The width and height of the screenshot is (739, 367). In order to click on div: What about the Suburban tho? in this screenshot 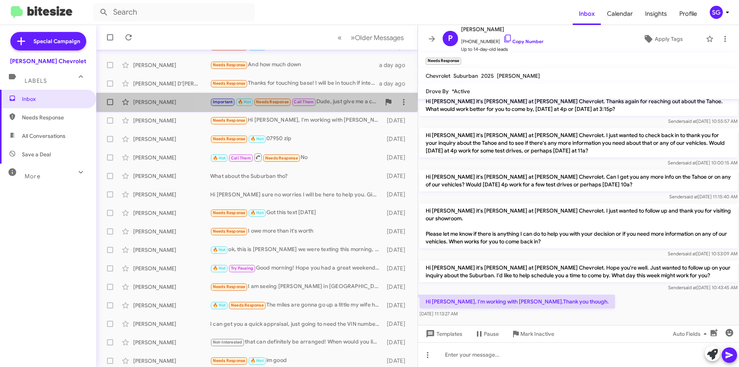, I will do `click(296, 176)`.